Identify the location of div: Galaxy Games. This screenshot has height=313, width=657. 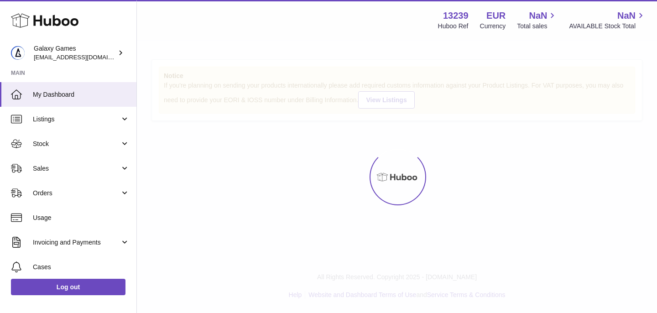
(75, 53).